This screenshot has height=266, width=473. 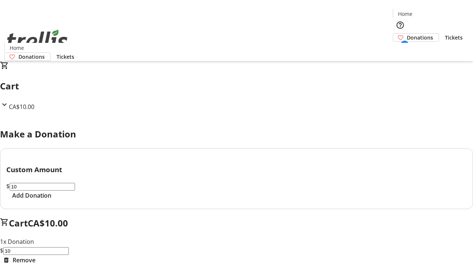 I want to click on img: Orient E2E Organization ypzdLv4NS1's Logo, so click(x=37, y=40).